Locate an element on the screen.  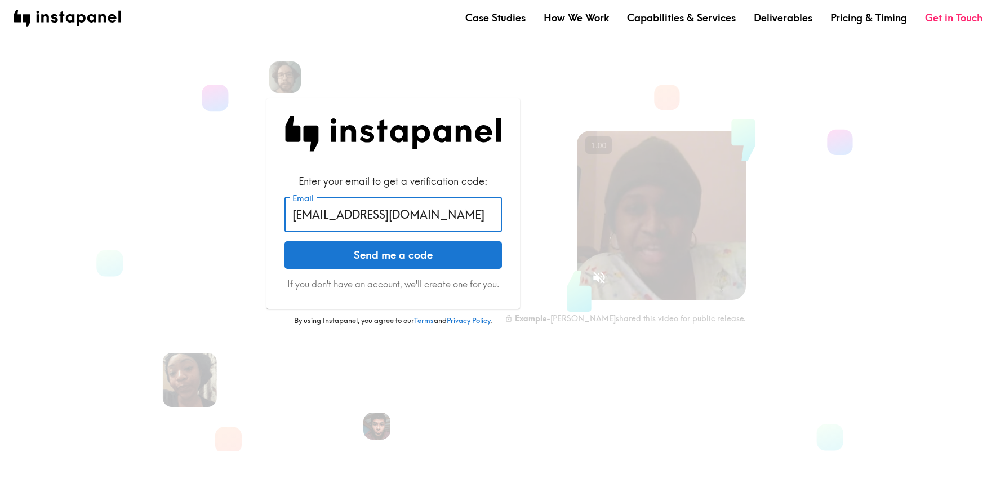
label: Email is located at coordinates (303, 198).